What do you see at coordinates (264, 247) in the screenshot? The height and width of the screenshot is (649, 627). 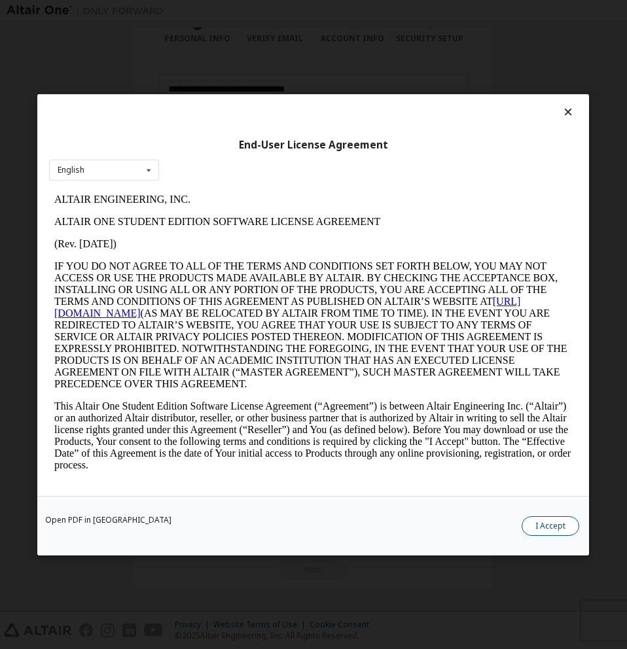 I see `p: This Altair One Student Edition Software License Agreement (“Agreement”) is between Altair Engine...` at bounding box center [264, 247].